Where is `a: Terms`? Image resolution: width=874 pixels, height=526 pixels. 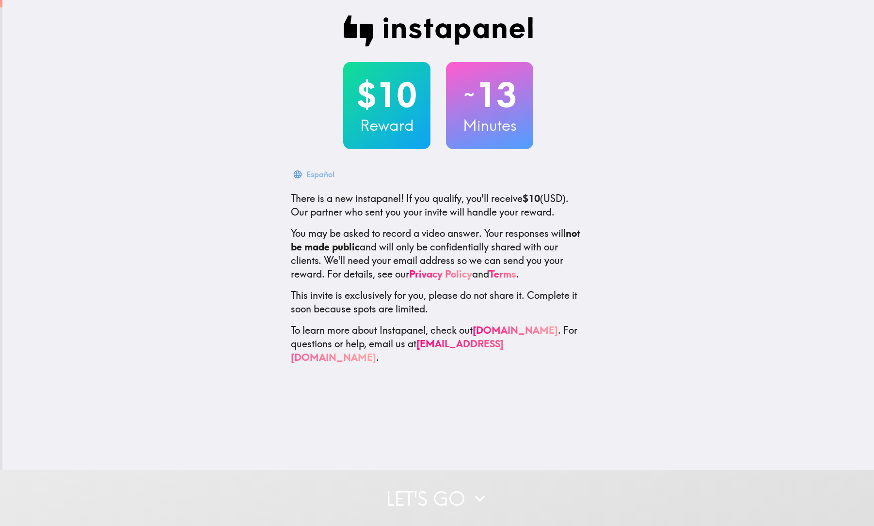
a: Terms is located at coordinates (503, 274).